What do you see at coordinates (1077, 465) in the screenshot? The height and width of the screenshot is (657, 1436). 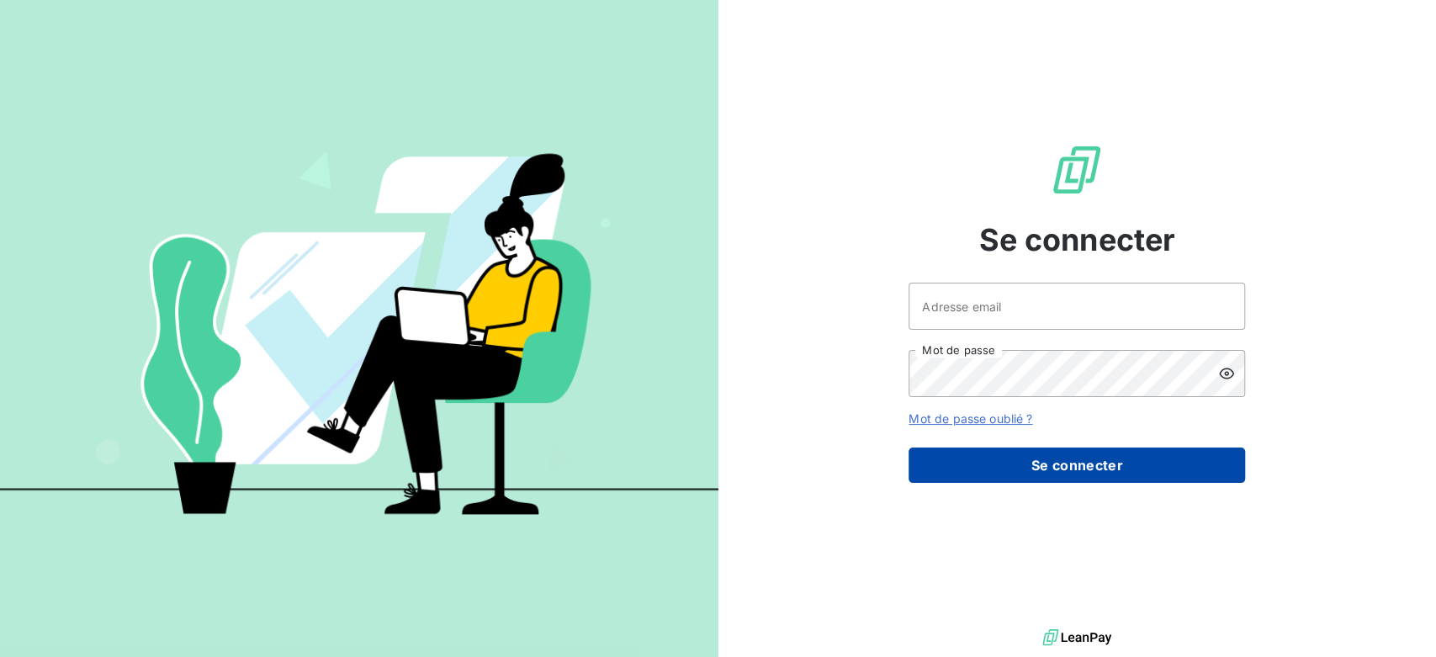 I see `button: Se connecter` at bounding box center [1077, 465].